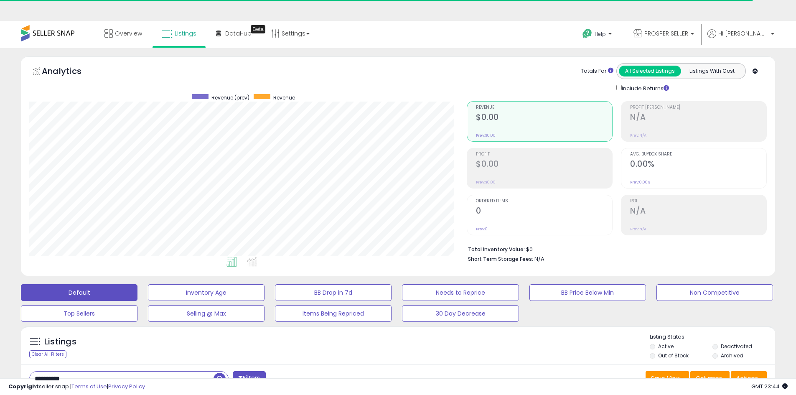 The width and height of the screenshot is (796, 395). Describe the element at coordinates (598, 35) in the screenshot. I see `a: Help` at that location.